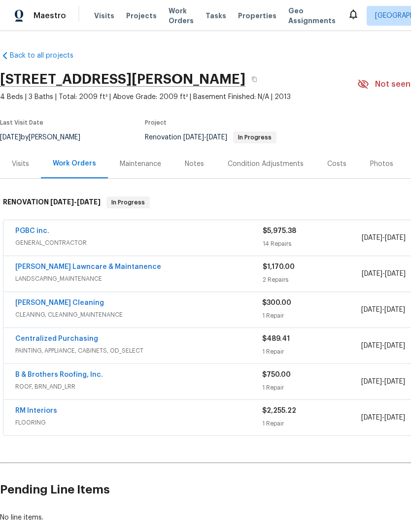 This screenshot has height=527, width=411. What do you see at coordinates (141, 16) in the screenshot?
I see `span: Projects` at bounding box center [141, 16].